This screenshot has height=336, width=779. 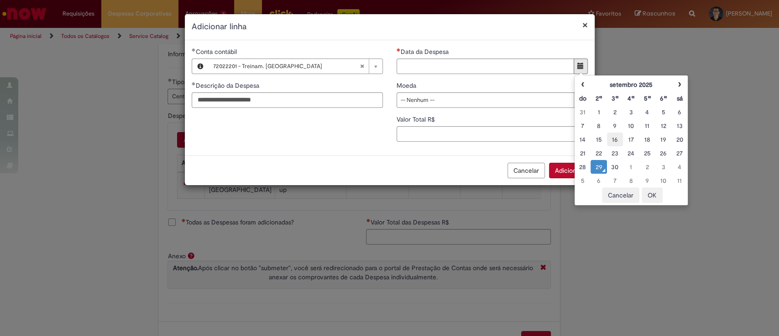 I want to click on div: 10 September 2025 Wednesday, so click(x=631, y=126).